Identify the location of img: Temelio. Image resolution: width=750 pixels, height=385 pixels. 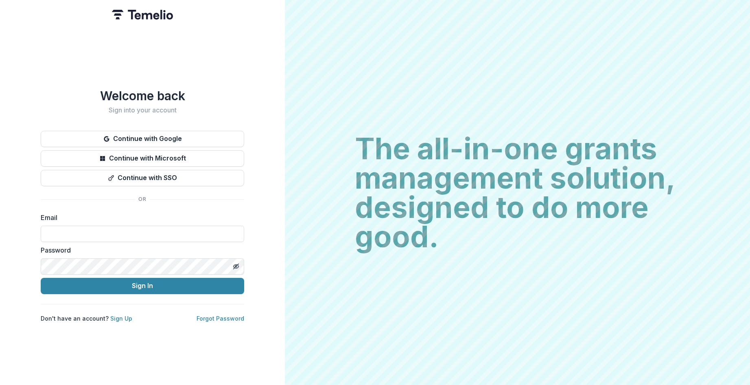
(143, 15).